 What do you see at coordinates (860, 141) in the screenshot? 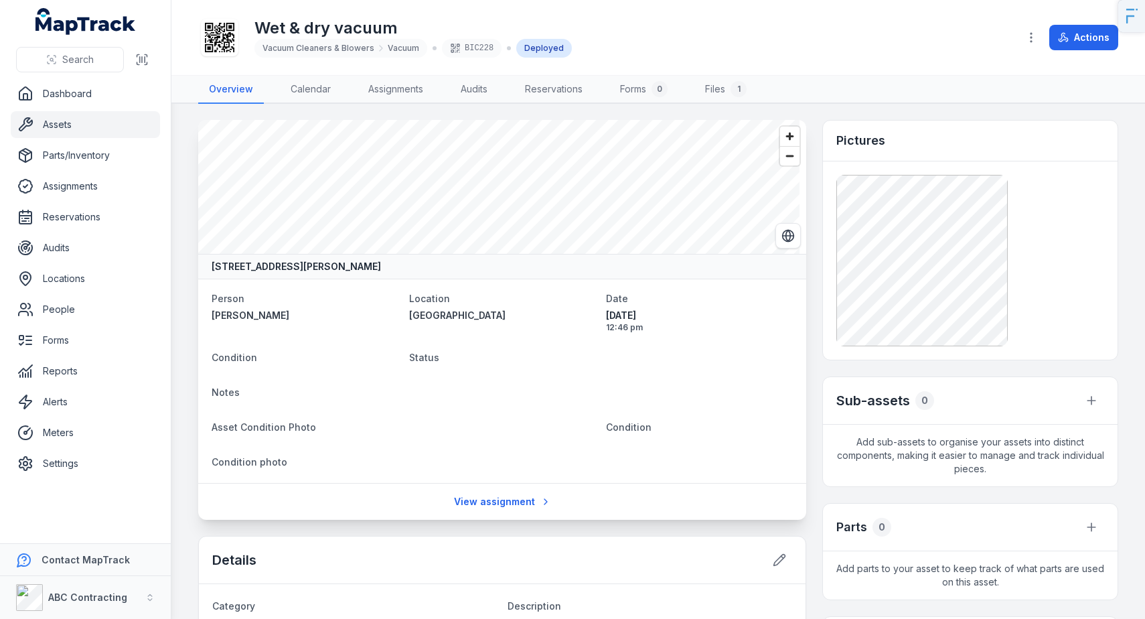
I see `h3: Pictures` at bounding box center [860, 141].